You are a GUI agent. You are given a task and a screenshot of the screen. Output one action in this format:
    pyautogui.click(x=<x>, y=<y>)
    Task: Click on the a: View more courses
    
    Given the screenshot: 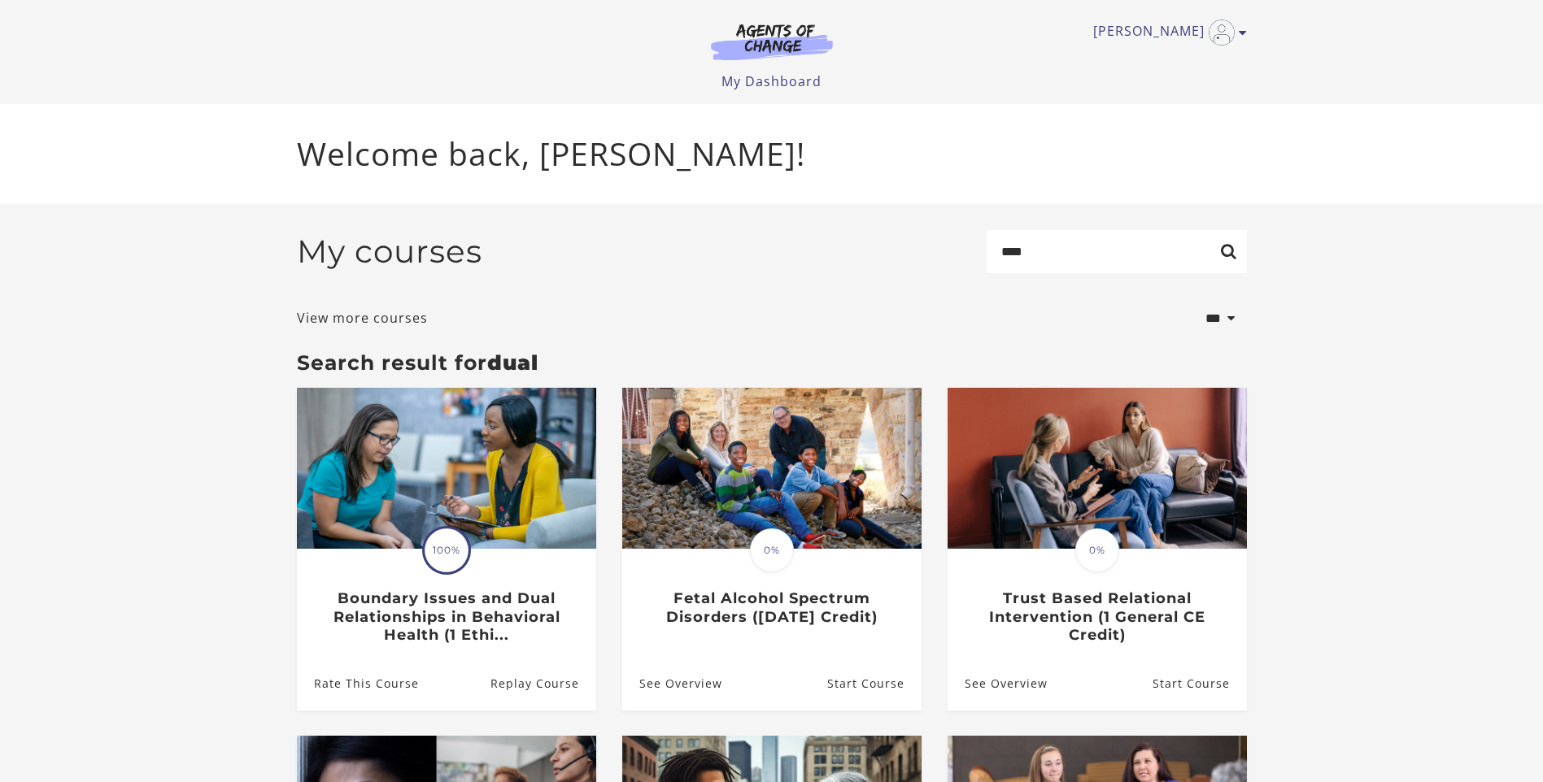 What is the action you would take?
    pyautogui.click(x=362, y=318)
    